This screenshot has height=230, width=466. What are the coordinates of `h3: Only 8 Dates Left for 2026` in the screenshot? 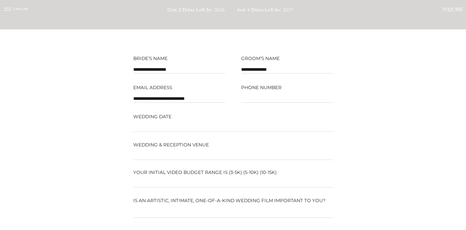 It's located at (199, 9).